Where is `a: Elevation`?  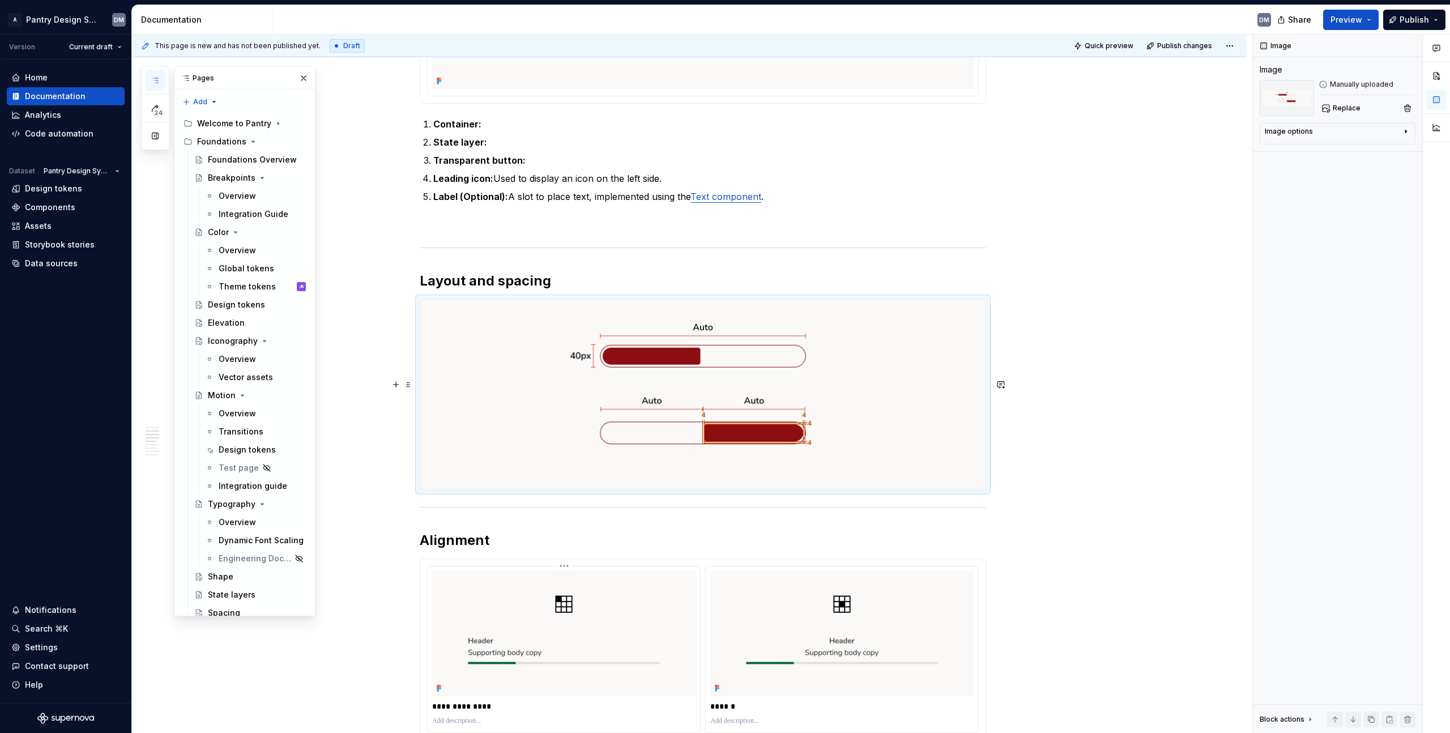 a: Elevation is located at coordinates (250, 323).